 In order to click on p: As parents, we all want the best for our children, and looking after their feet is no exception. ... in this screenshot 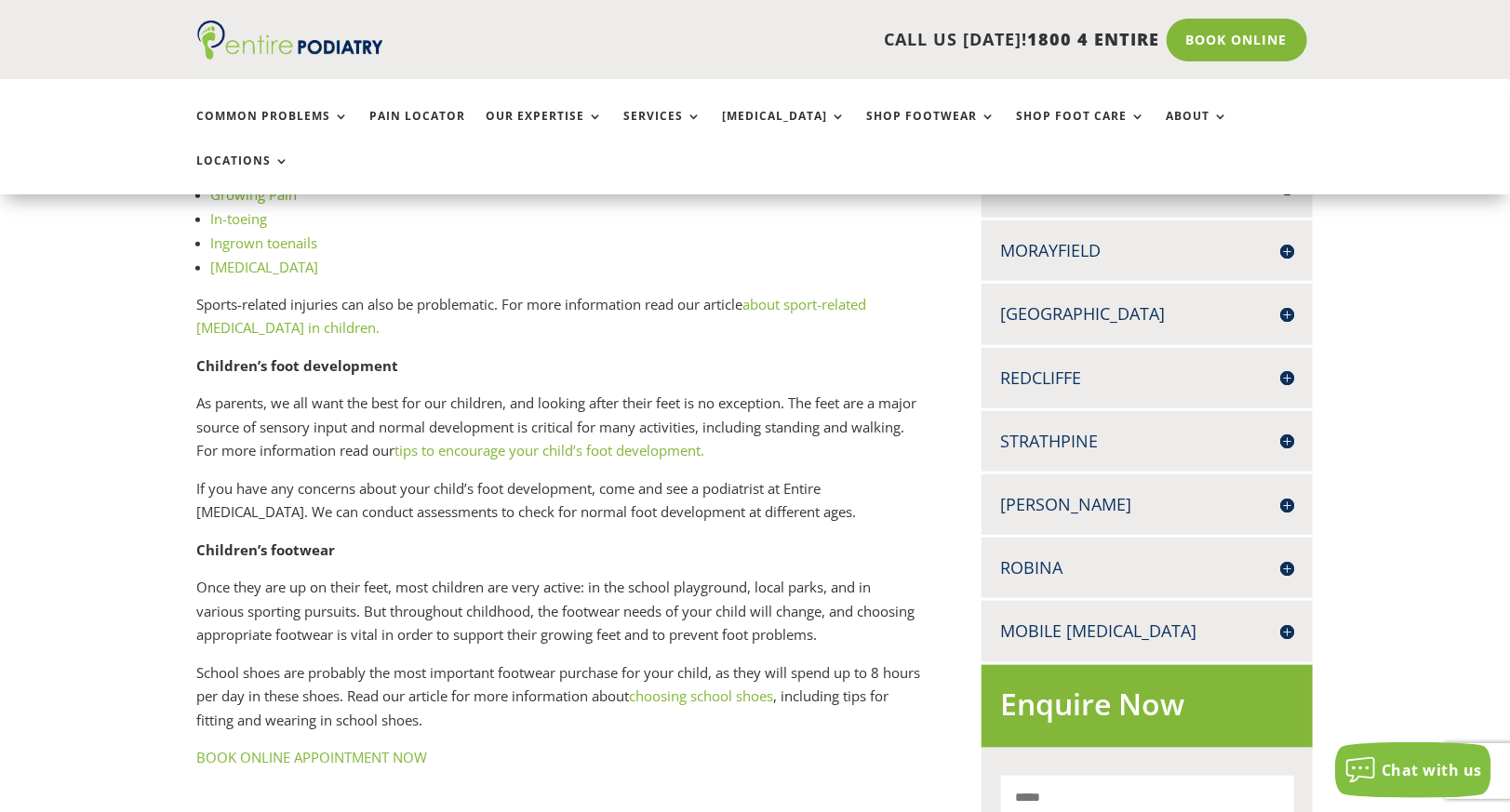, I will do `click(559, 434)`.